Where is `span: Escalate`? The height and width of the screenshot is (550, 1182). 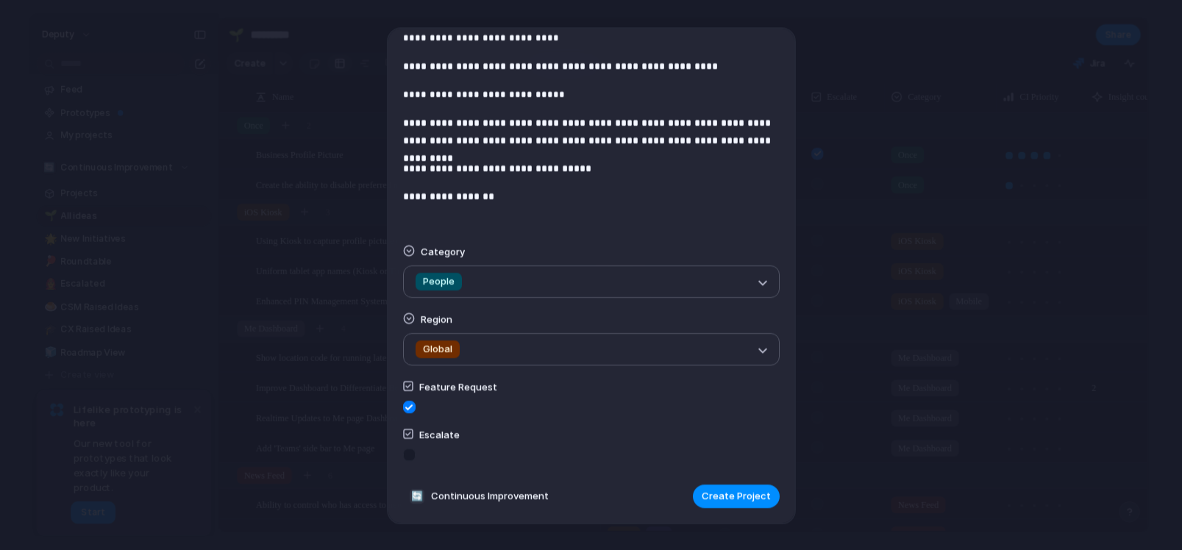 span: Escalate is located at coordinates (439, 435).